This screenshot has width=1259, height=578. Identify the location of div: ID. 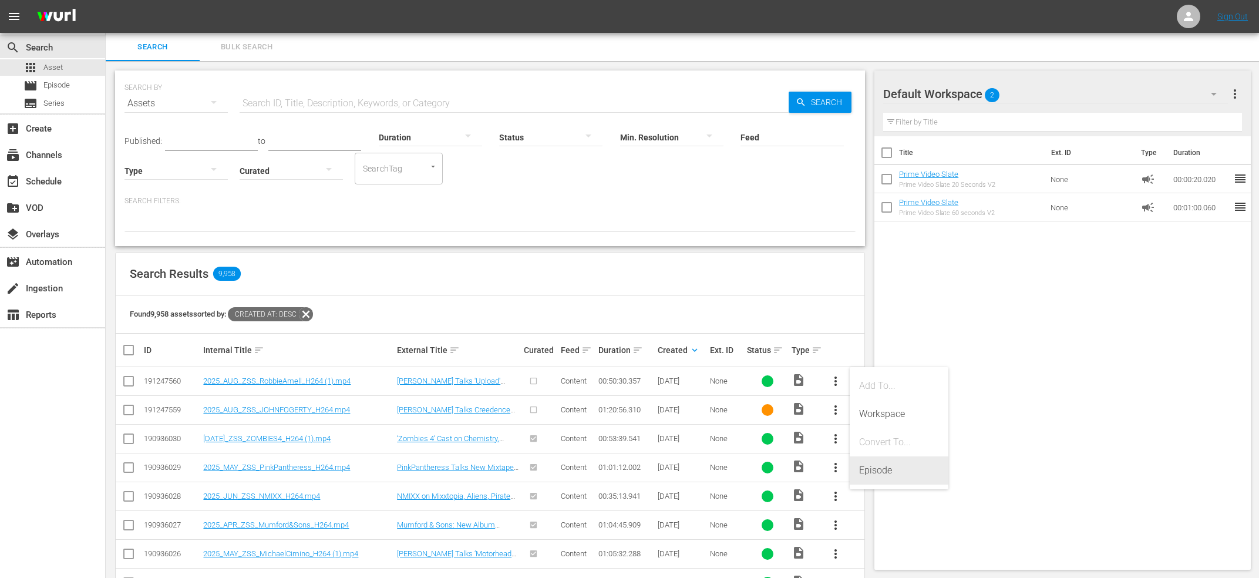
(171, 350).